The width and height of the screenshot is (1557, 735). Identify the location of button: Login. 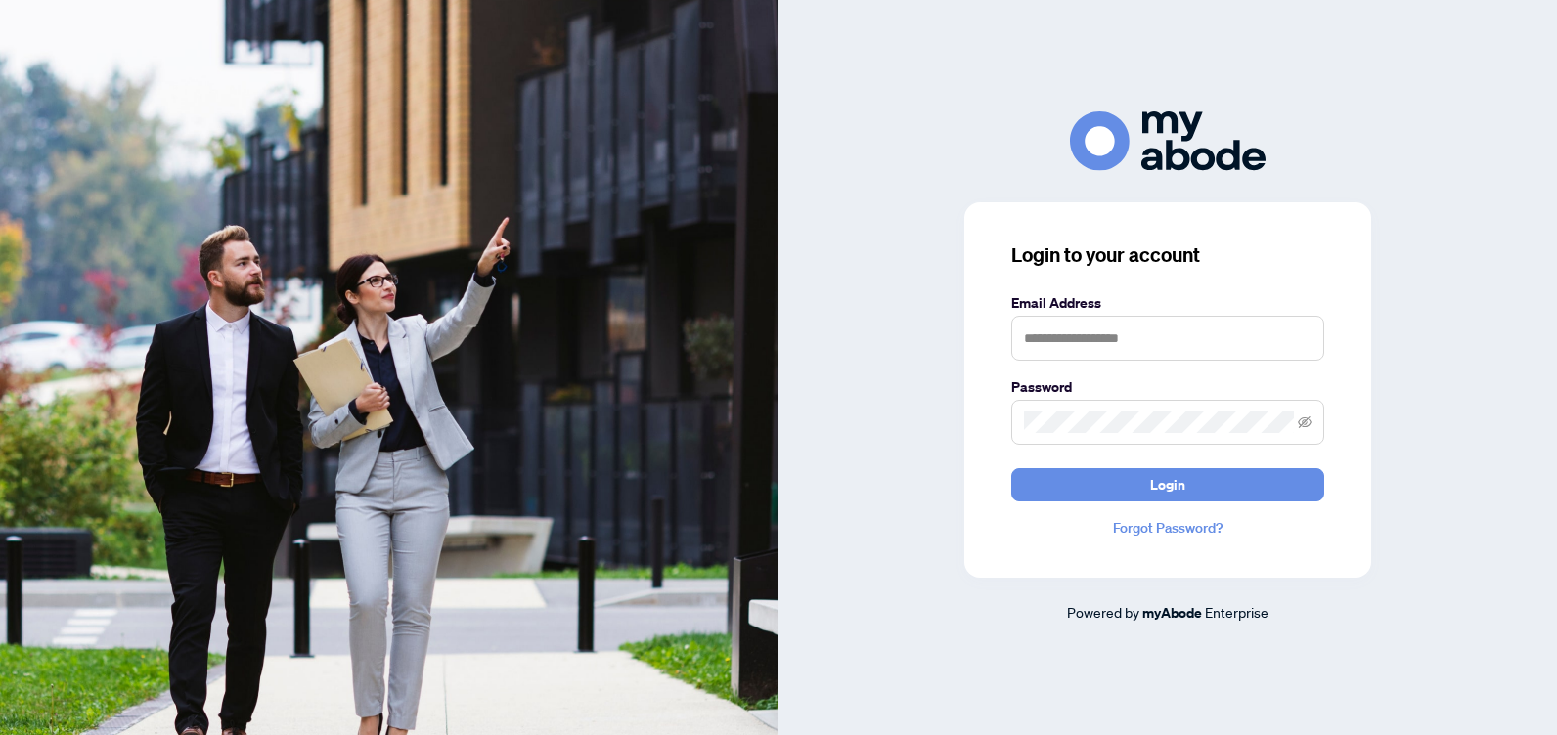
(1167, 485).